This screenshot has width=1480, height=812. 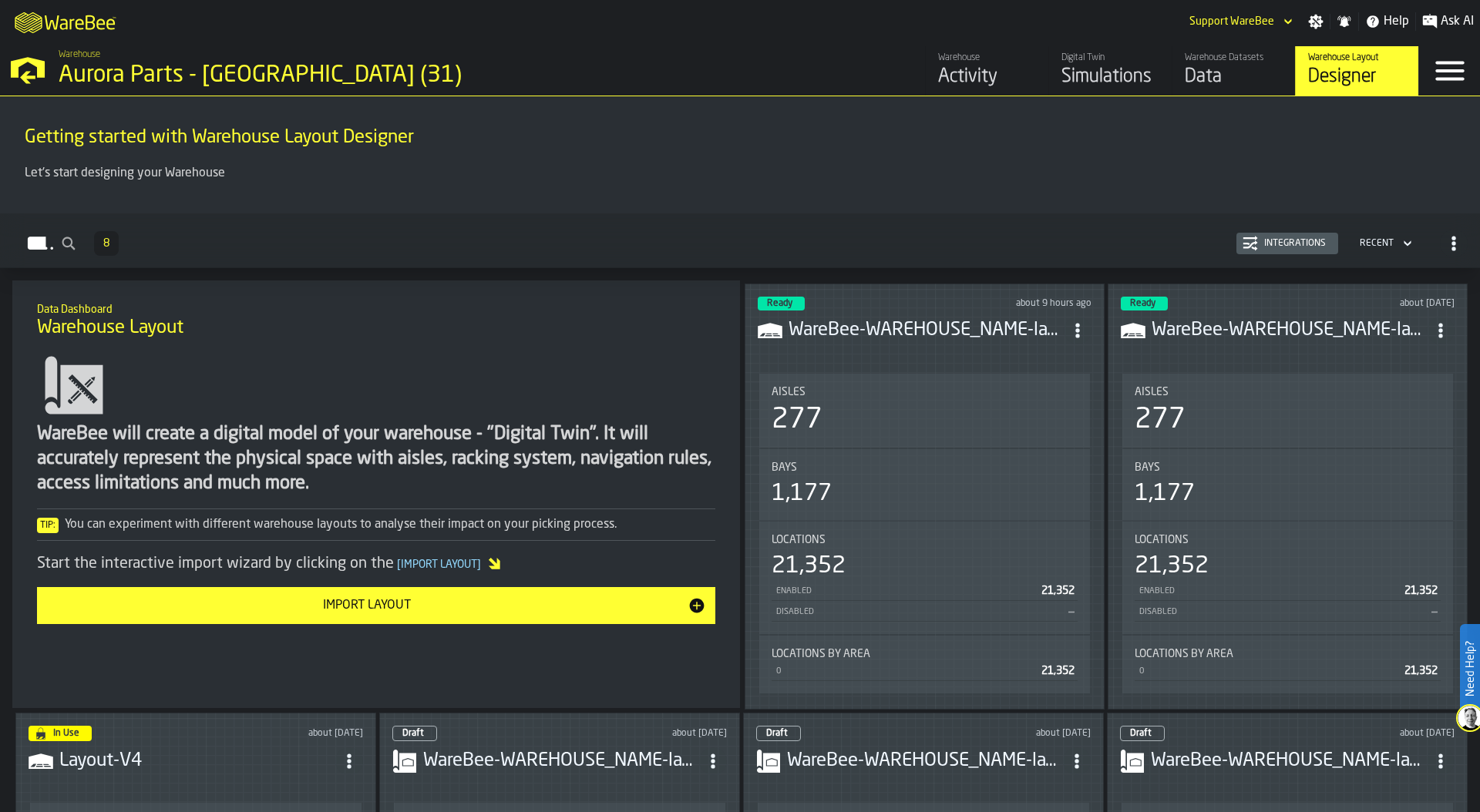 What do you see at coordinates (376, 525) in the screenshot?
I see `div: You can experiment with different warehouse layouts to analyse their impact on your picking process.` at bounding box center [376, 525].